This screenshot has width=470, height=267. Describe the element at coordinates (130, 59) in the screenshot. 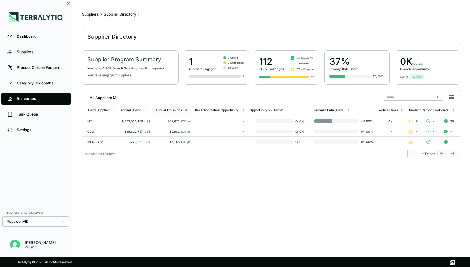

I see `h2: Supplier Program Summary` at that location.